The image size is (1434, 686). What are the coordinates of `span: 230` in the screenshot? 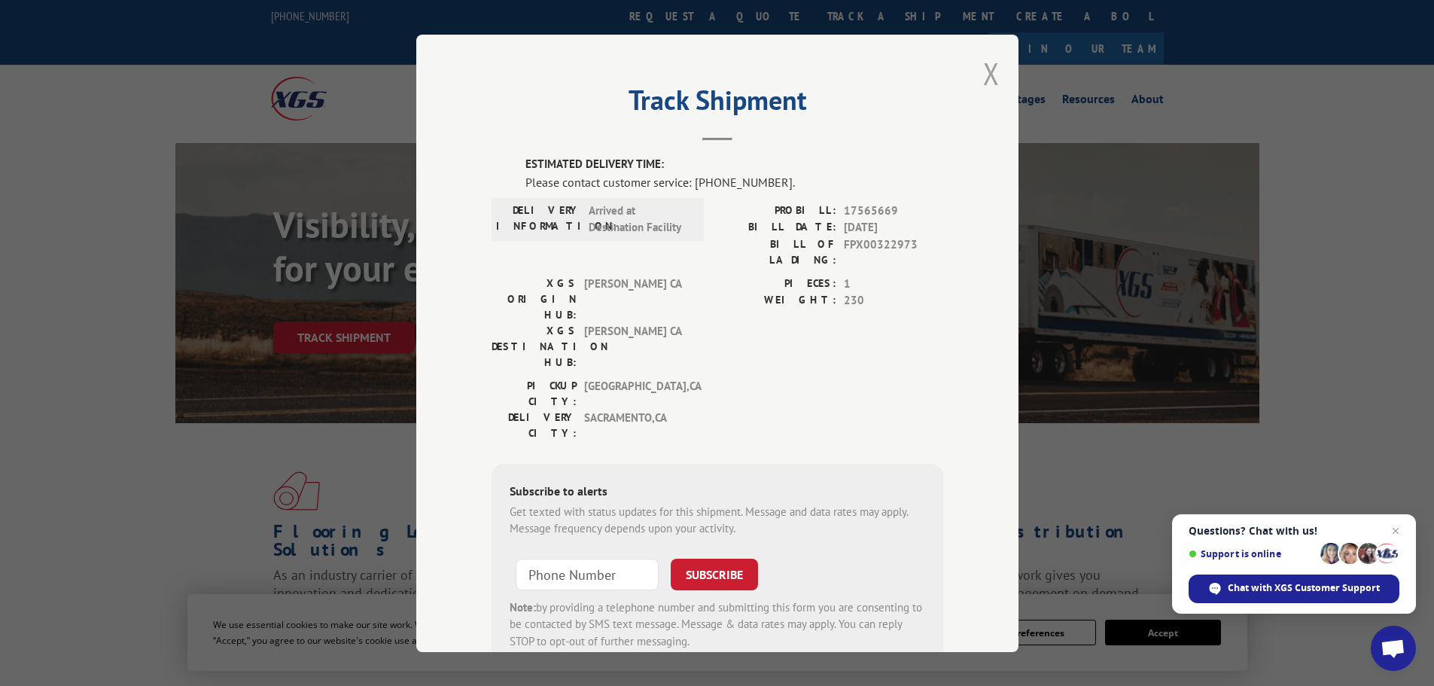 It's located at (893, 300).